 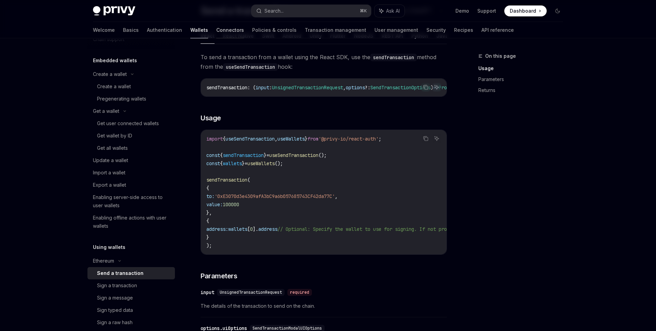 I want to click on span: import, so click(x=215, y=139).